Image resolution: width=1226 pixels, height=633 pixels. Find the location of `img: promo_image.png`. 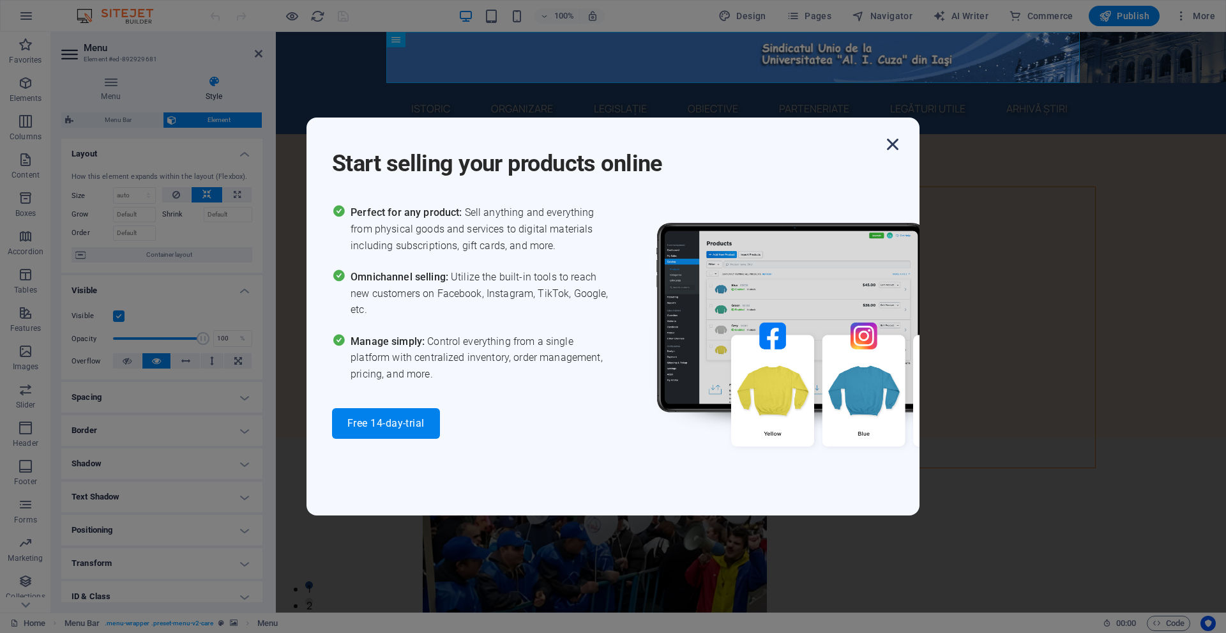

img: promo_image.png is located at coordinates (827, 344).